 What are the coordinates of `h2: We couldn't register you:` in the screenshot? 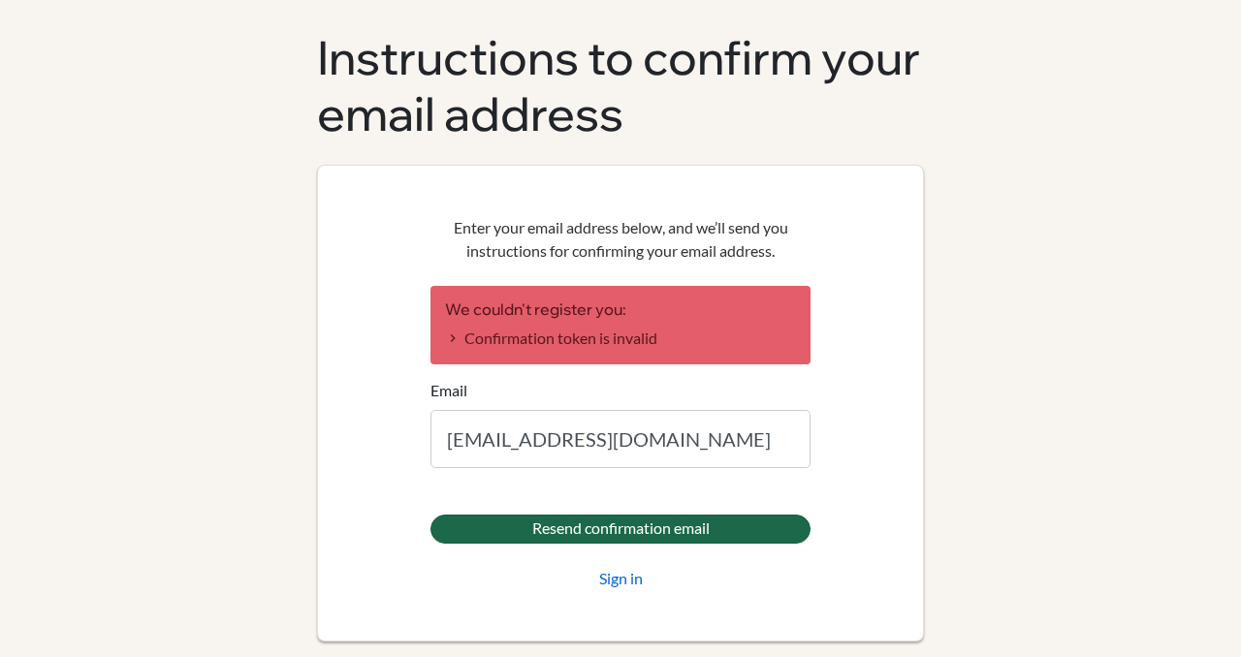 It's located at (620, 309).